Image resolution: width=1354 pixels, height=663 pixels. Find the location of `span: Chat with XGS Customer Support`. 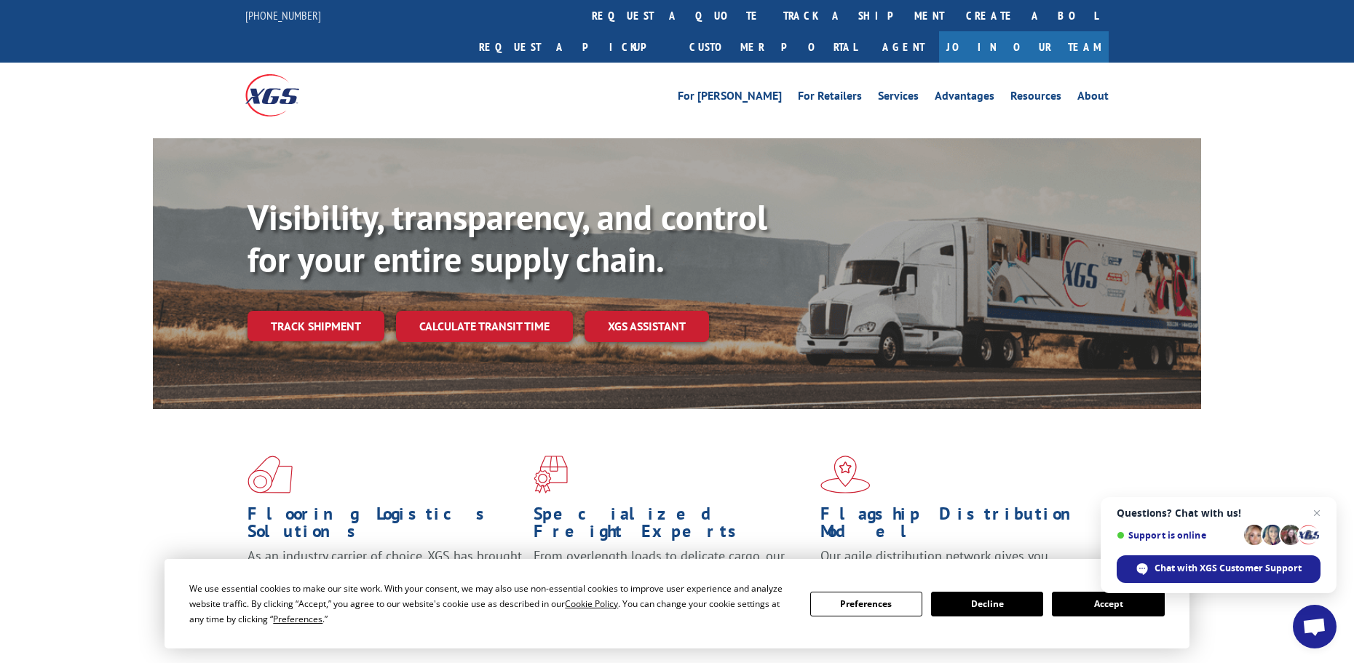

span: Chat with XGS Customer Support is located at coordinates (1228, 568).